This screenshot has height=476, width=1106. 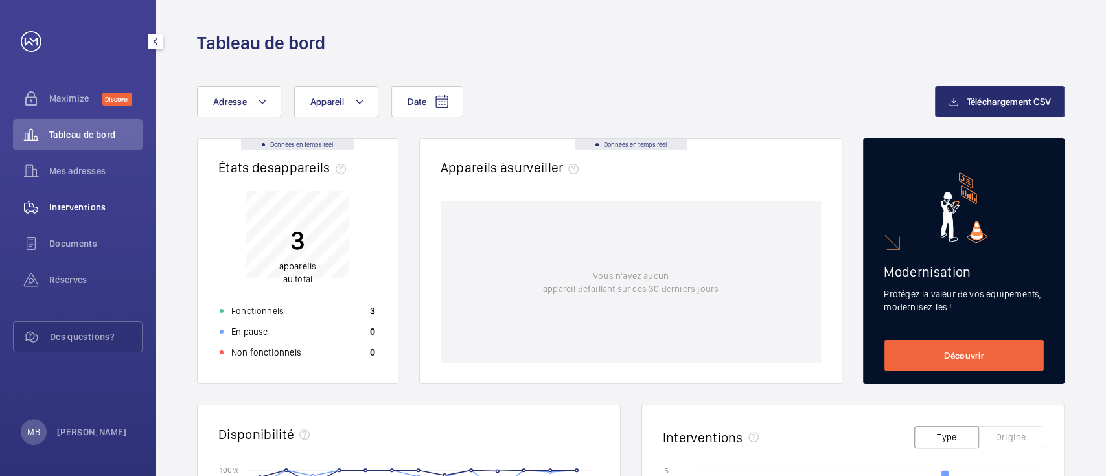 I want to click on span: Date, so click(x=417, y=102).